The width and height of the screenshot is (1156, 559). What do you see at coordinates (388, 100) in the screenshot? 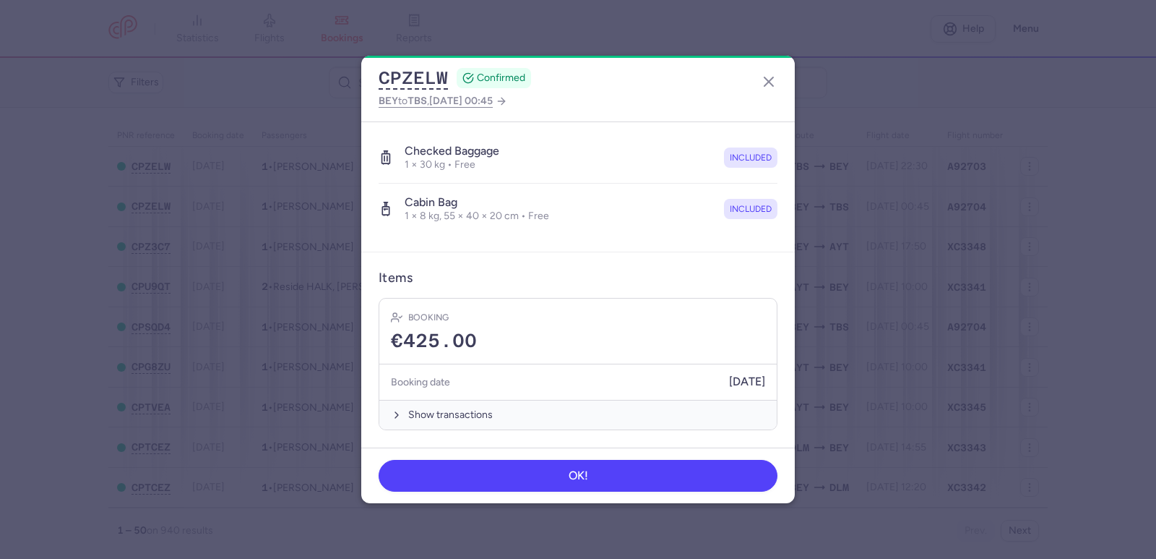
I see `span: BEY` at bounding box center [388, 100].